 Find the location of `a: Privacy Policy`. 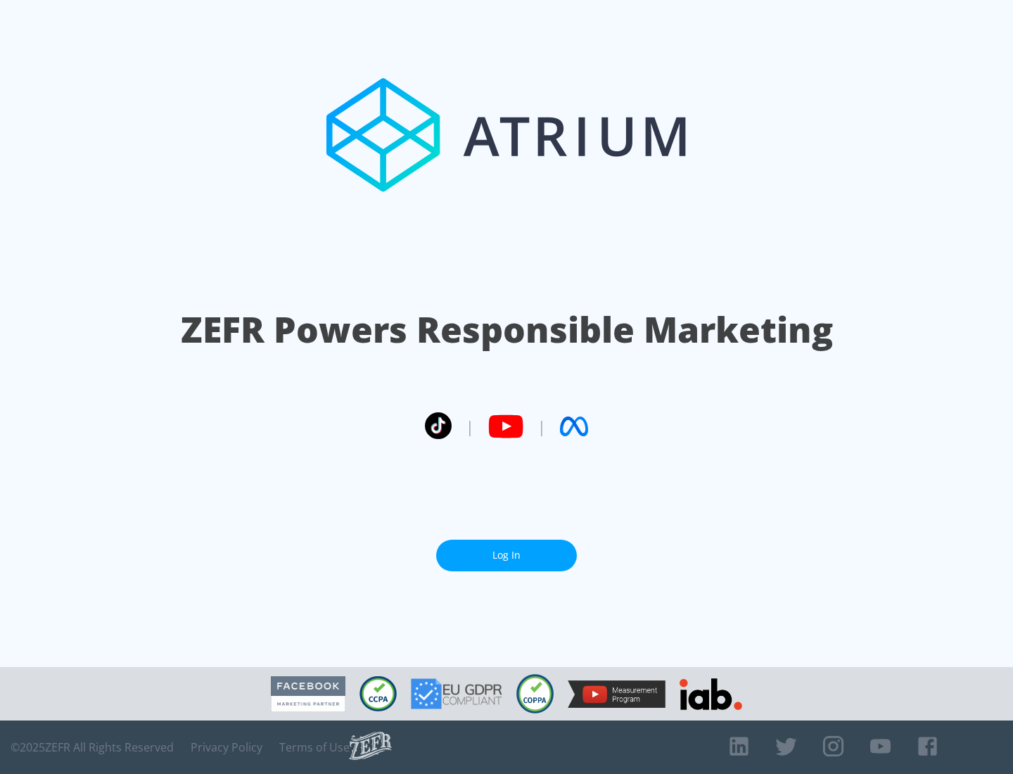

a: Privacy Policy is located at coordinates (227, 747).